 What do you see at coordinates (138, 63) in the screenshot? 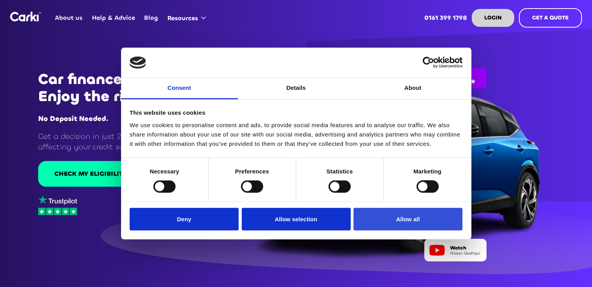
I see `img: logo` at bounding box center [138, 63].